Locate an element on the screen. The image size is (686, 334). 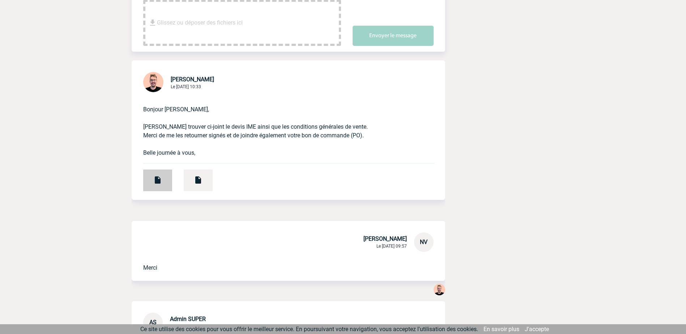
a: J'accepte is located at coordinates (536, 329).